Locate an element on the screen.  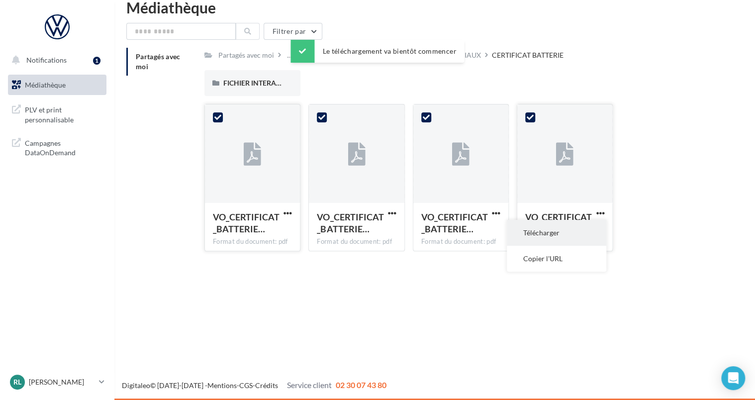
div: Open Intercom Messenger is located at coordinates (733, 378).